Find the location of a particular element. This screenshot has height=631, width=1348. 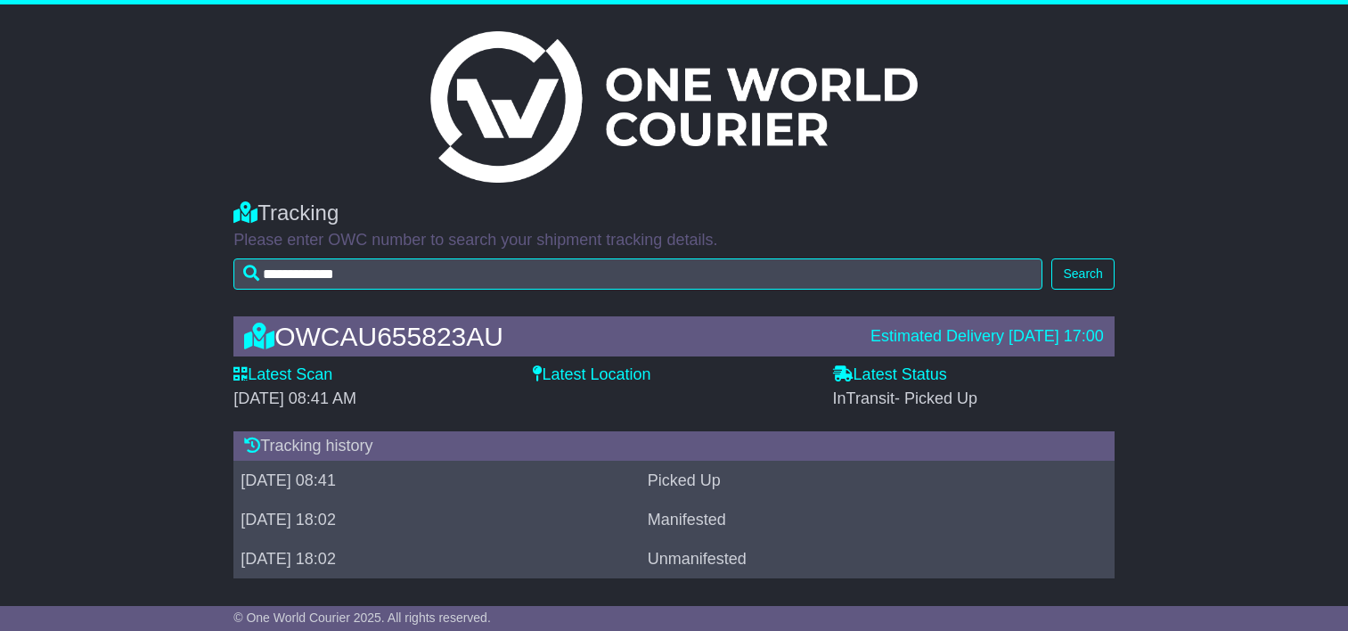

label: Latest Location is located at coordinates (592, 375).